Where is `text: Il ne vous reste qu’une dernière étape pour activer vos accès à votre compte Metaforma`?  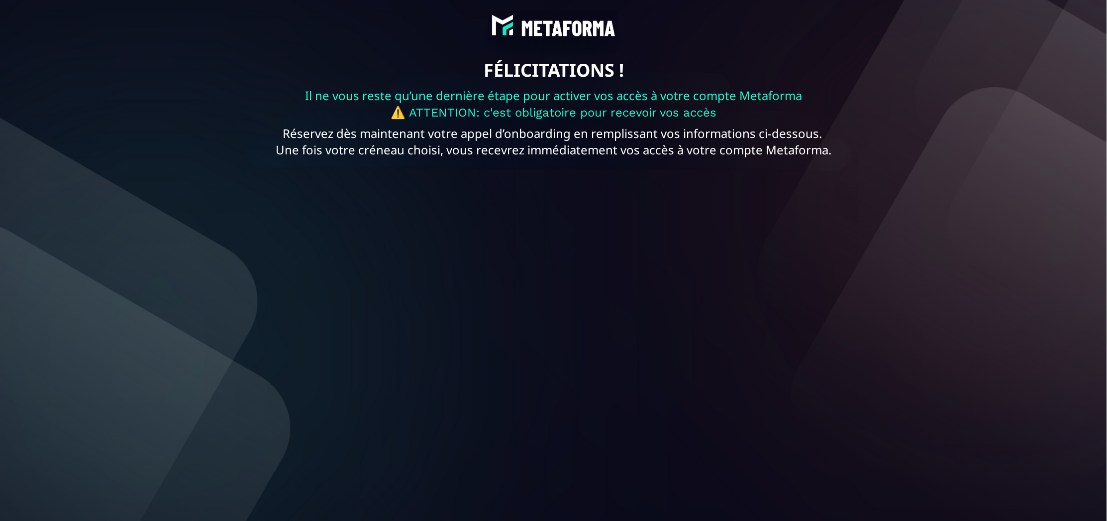 text: Il ne vous reste qu’une dernière étape pour activer vos accès à votre compte Metaforma is located at coordinates (553, 104).